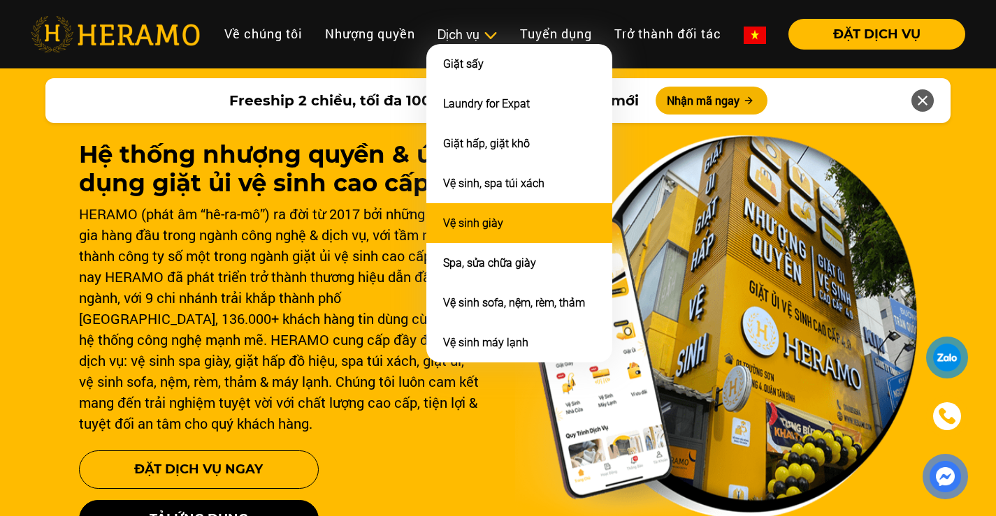 The height and width of the screenshot is (516, 996). Describe the element at coordinates (876, 34) in the screenshot. I see `button: ĐẶT DỊCH VỤ` at that location.